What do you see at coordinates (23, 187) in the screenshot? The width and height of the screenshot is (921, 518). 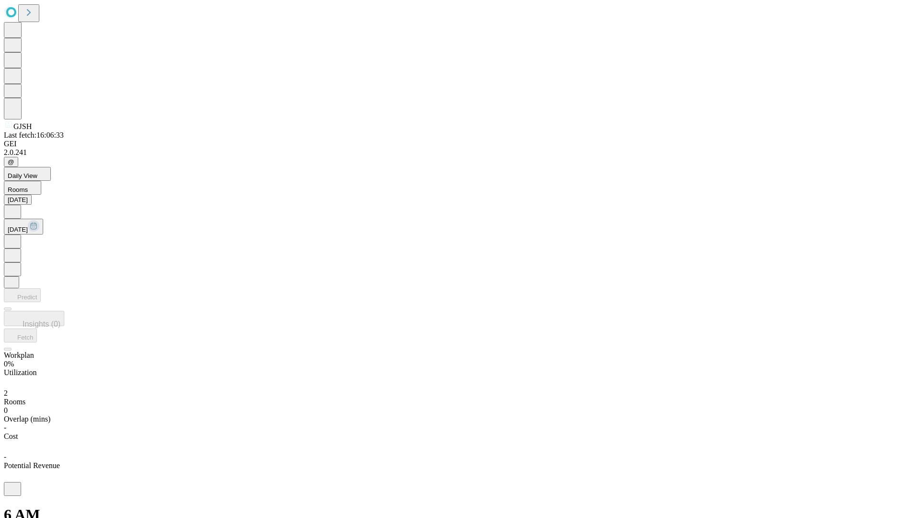 I see `button: Rooms` at bounding box center [23, 187].